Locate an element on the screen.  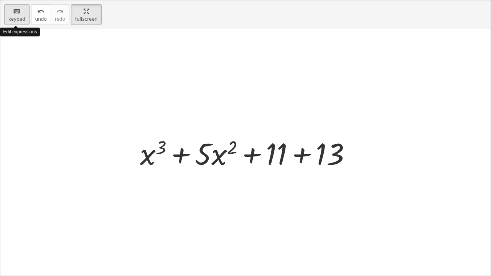
button: undoundo is located at coordinates (41, 15).